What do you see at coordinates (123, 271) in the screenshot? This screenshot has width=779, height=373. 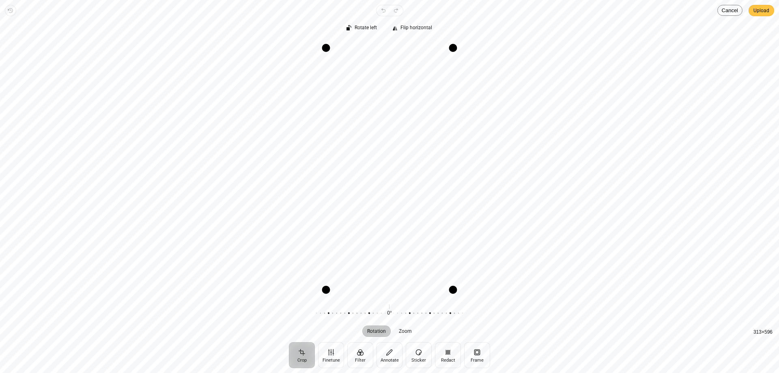 I see `span: סגור עגלה` at bounding box center [123, 271].